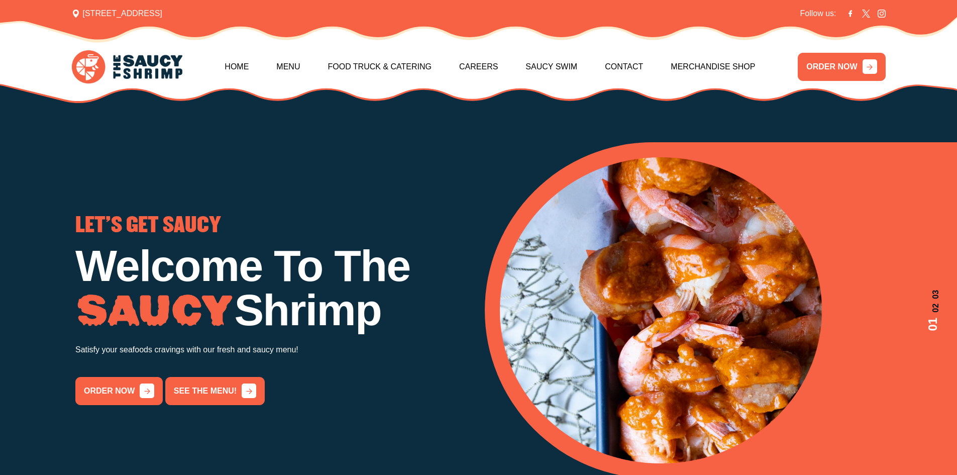  What do you see at coordinates (119, 391) in the screenshot?
I see `a: order now` at bounding box center [119, 391].